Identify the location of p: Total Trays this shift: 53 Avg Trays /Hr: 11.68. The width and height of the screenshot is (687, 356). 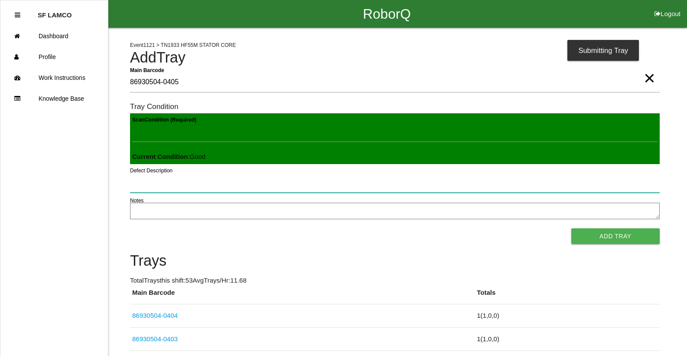
(395, 280).